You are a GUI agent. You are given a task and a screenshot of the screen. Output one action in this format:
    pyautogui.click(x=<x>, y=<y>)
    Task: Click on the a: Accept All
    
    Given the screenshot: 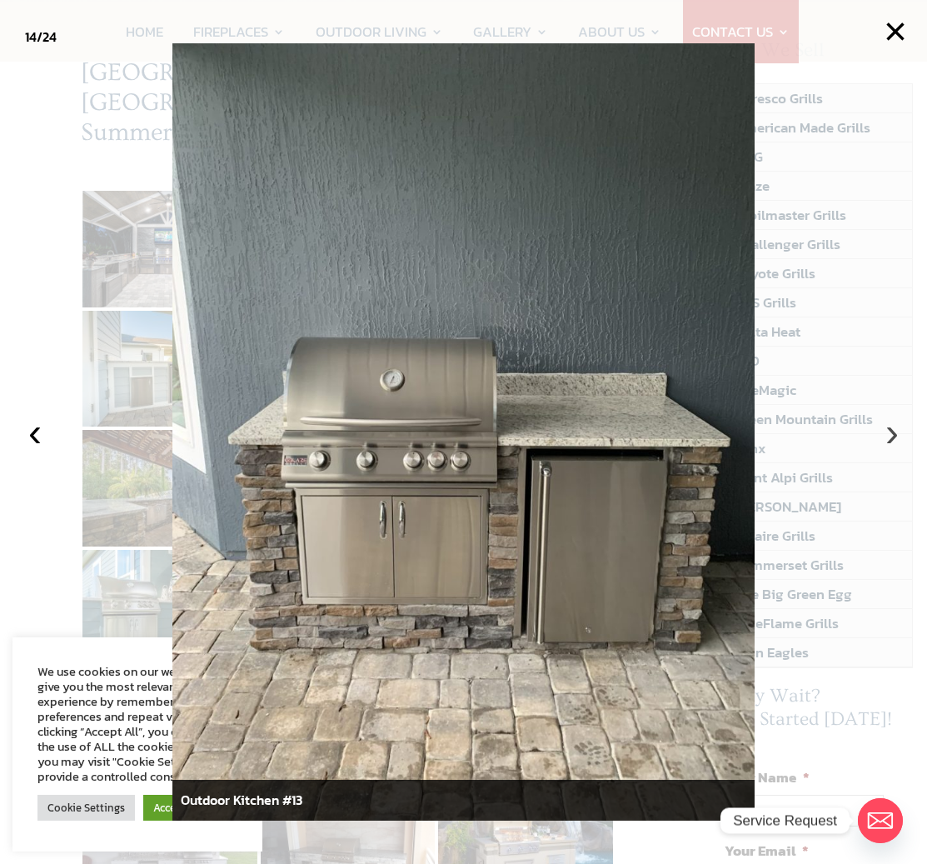 What is the action you would take?
    pyautogui.click(x=177, y=807)
    